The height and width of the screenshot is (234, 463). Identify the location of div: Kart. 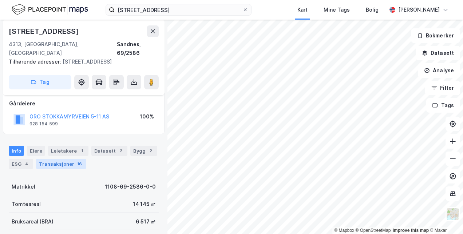
(303, 10).